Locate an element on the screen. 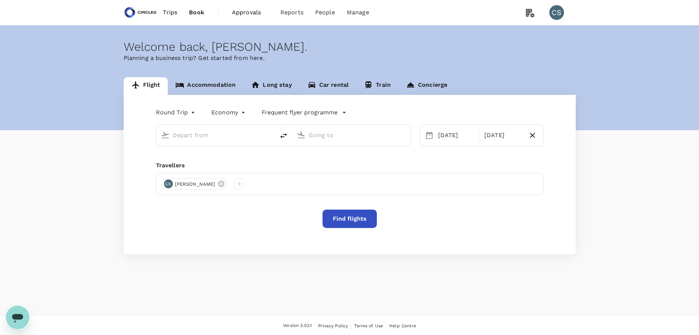  span: Book is located at coordinates (197, 12).